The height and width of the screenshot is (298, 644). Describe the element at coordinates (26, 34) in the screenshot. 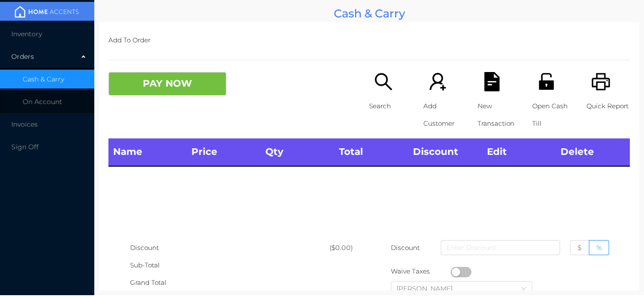

I see `span: Inventory` at that location.